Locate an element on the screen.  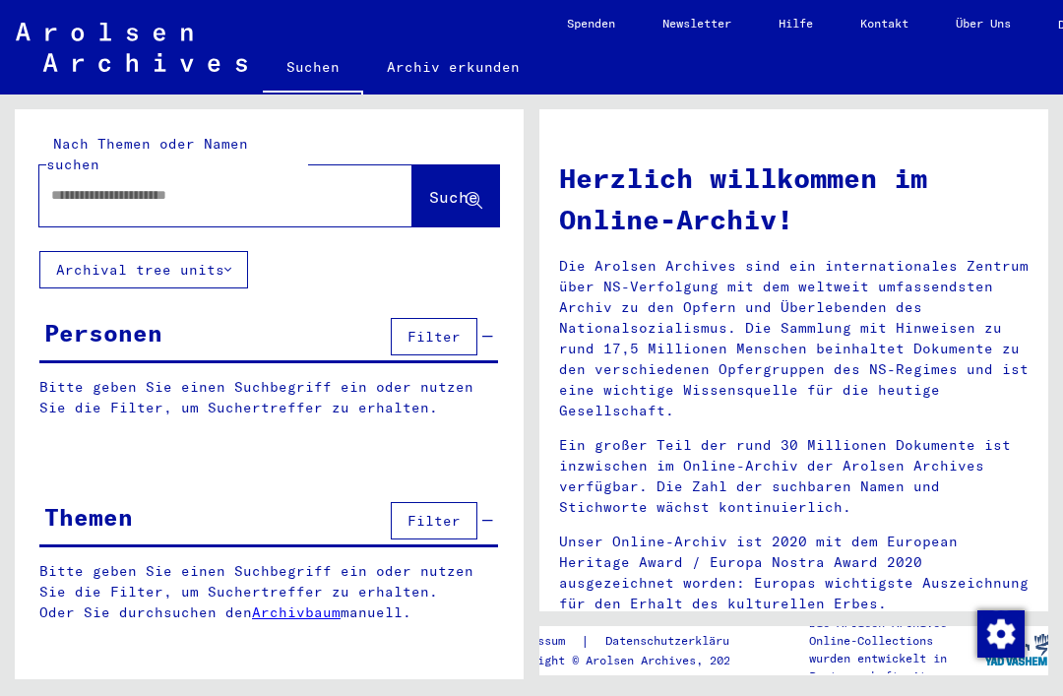
div: Zustimmung ändern is located at coordinates (1000, 633).